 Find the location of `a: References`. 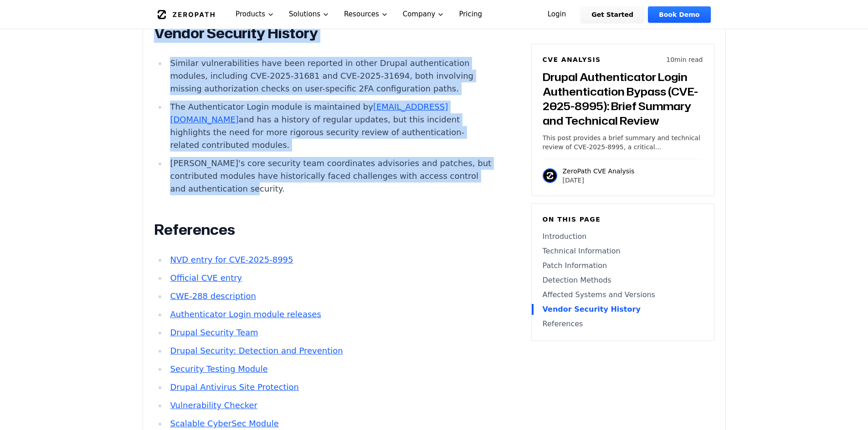

a: References is located at coordinates (623, 324).